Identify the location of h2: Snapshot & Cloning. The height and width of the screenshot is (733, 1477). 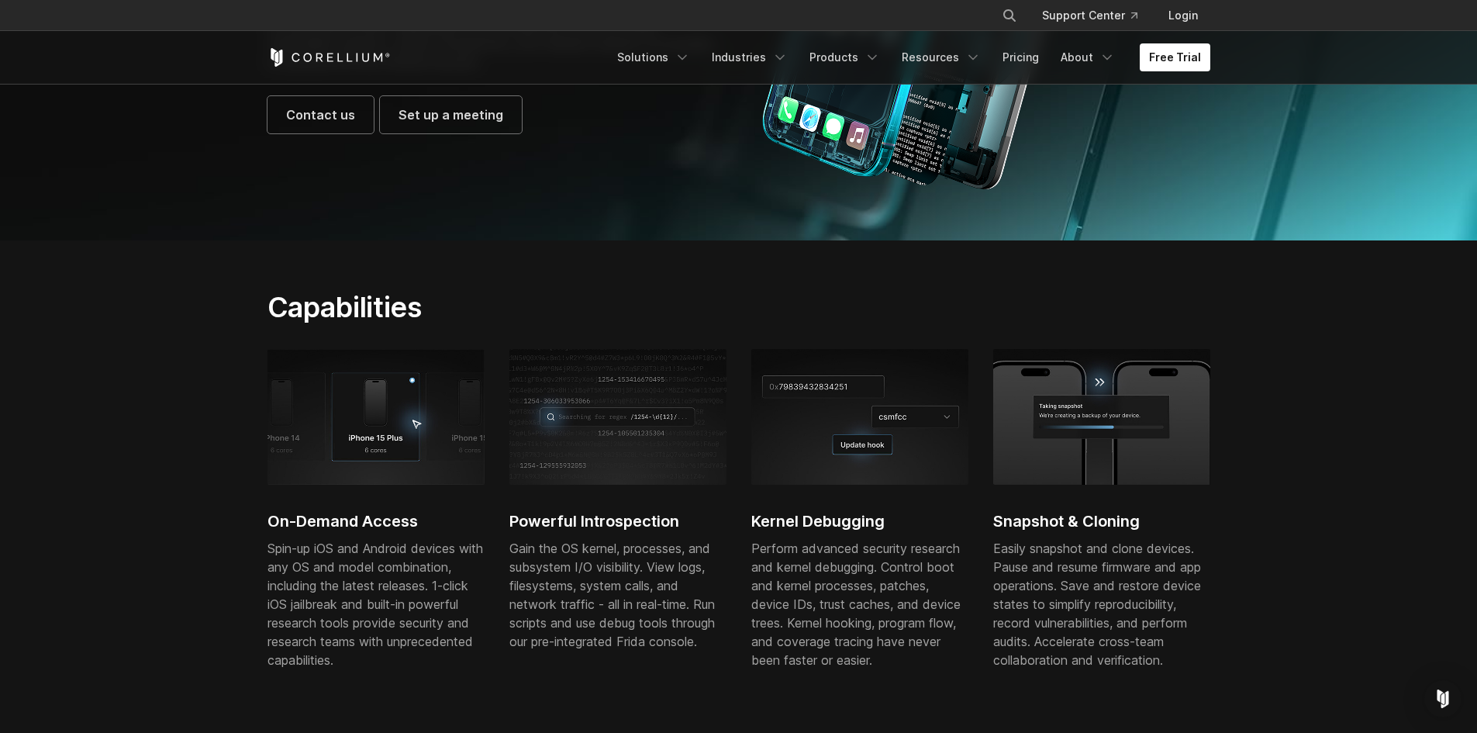
(1102, 521).